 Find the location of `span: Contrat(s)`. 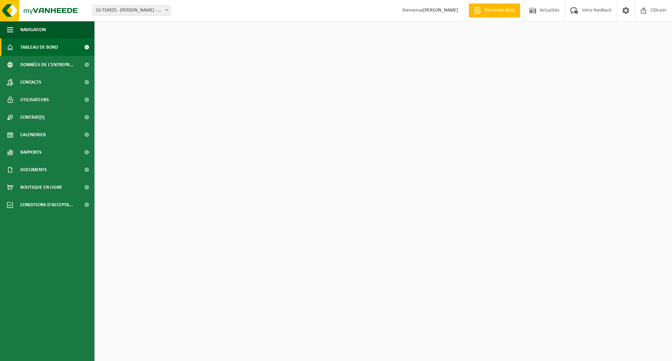

span: Contrat(s) is located at coordinates (32, 117).